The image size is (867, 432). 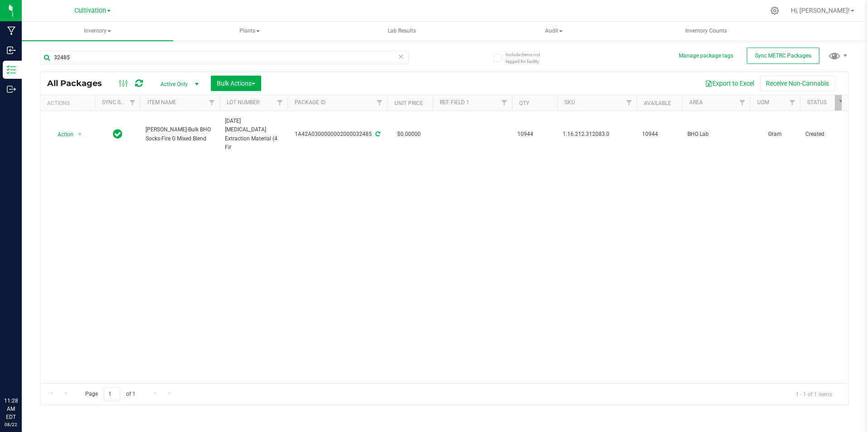 What do you see at coordinates (824, 134) in the screenshot?
I see `span: Created` at bounding box center [824, 134].